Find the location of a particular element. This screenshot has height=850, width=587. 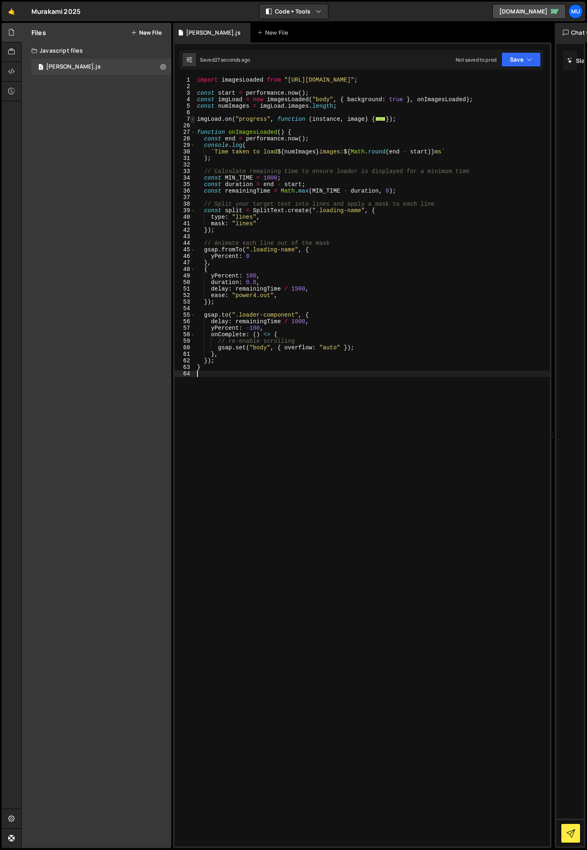

div: 57 is located at coordinates (185, 328).